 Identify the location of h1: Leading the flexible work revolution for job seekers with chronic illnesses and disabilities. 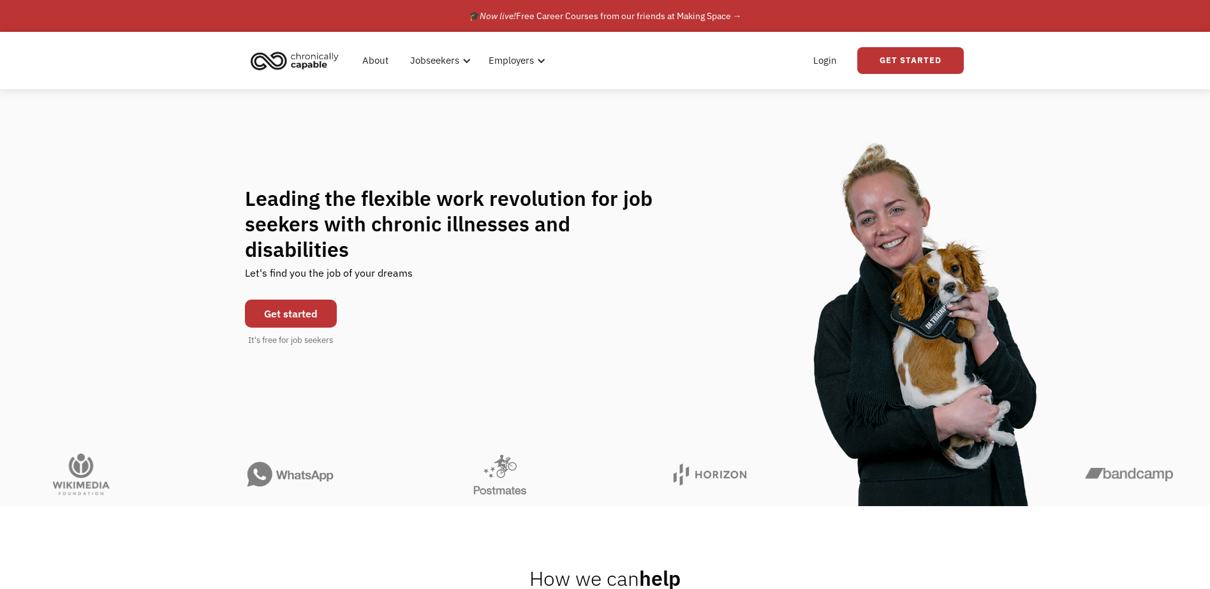
(461, 224).